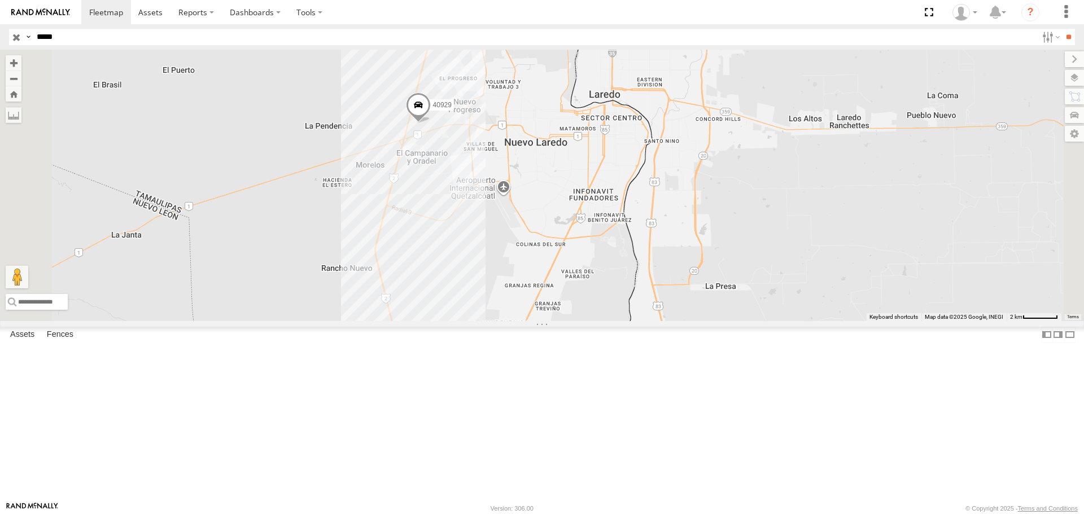 The width and height of the screenshot is (1084, 514). What do you see at coordinates (1058, 335) in the screenshot?
I see `label: Dock Summary Table to the Right` at bounding box center [1058, 335].